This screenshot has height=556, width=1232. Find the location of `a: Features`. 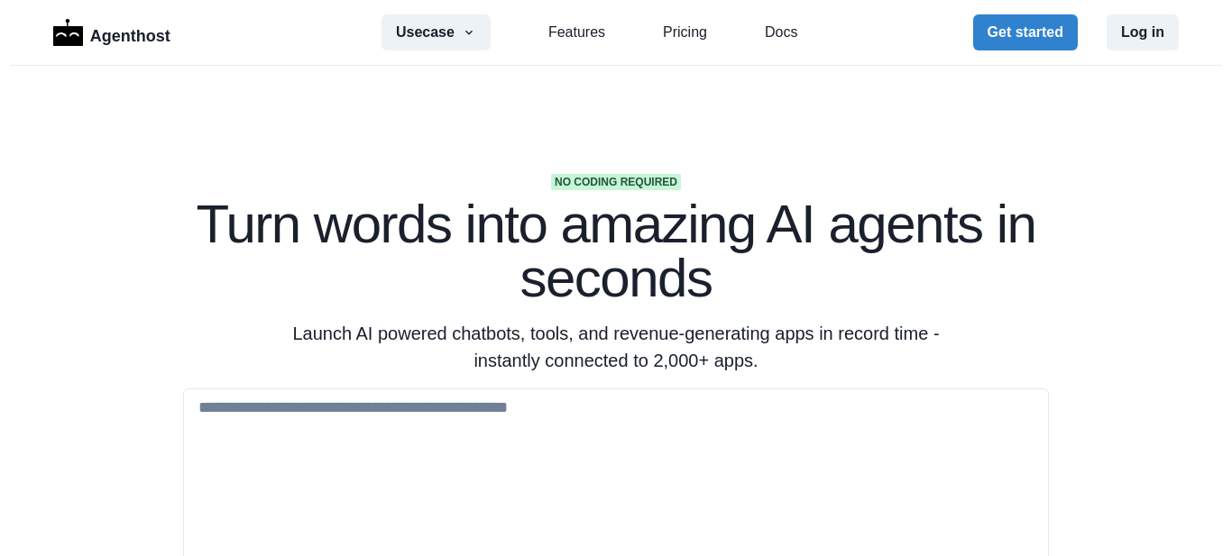

a: Features is located at coordinates (576, 32).